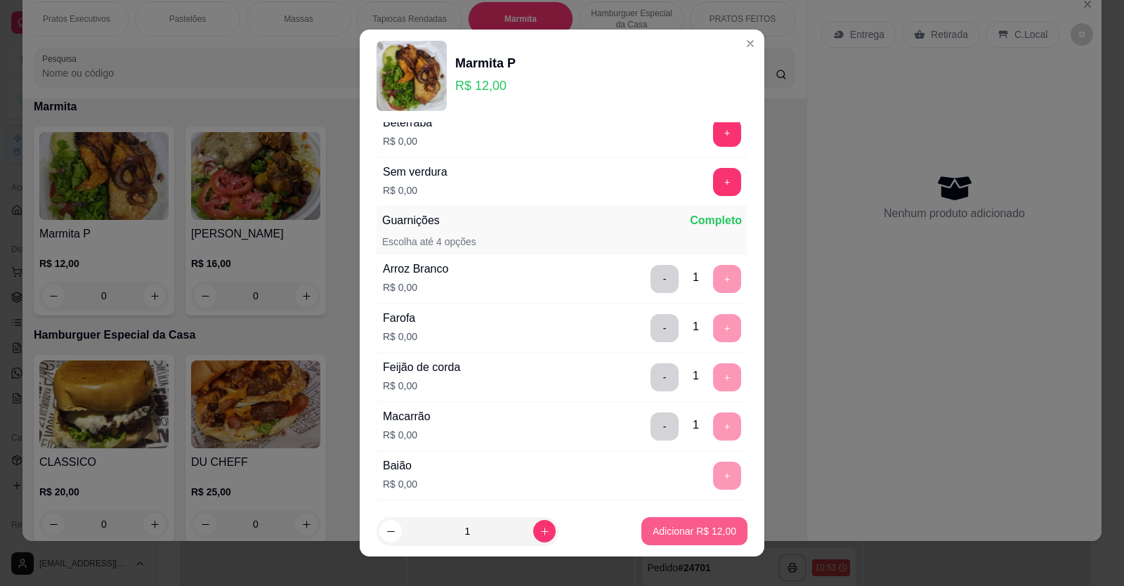 The height and width of the screenshot is (586, 1124). I want to click on img: product-image, so click(412, 76).